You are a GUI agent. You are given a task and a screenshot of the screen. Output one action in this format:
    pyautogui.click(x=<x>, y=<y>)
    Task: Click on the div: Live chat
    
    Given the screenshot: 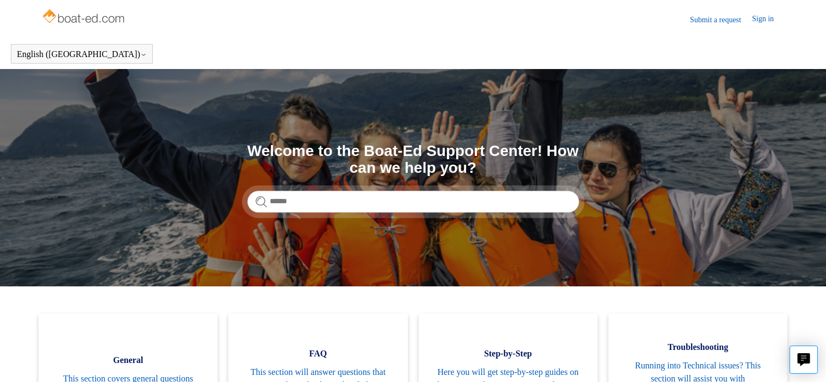 What is the action you would take?
    pyautogui.click(x=804, y=360)
    